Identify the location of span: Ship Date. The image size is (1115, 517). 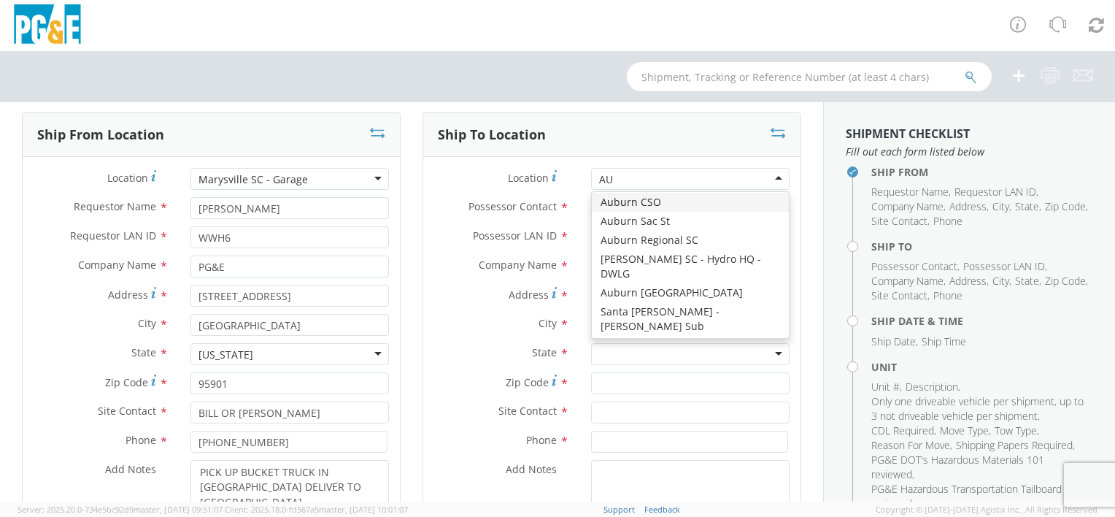
(893, 341).